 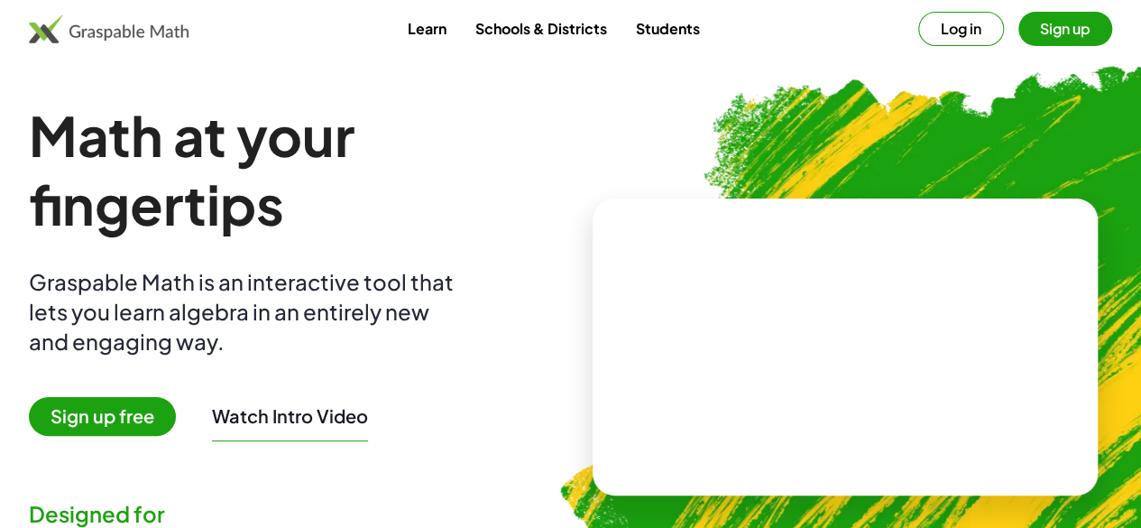 I want to click on button: Sign up, so click(x=1065, y=29).